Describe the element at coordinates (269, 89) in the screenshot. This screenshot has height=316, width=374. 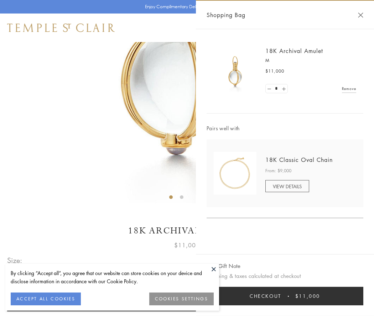
I see `a: Set quantity to 0` at that location.